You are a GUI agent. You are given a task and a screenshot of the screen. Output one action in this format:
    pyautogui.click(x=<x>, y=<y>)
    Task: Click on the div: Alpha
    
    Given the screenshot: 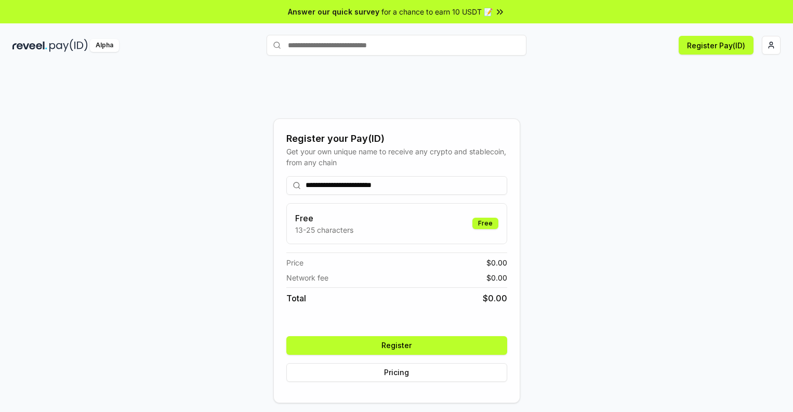 What is the action you would take?
    pyautogui.click(x=104, y=45)
    